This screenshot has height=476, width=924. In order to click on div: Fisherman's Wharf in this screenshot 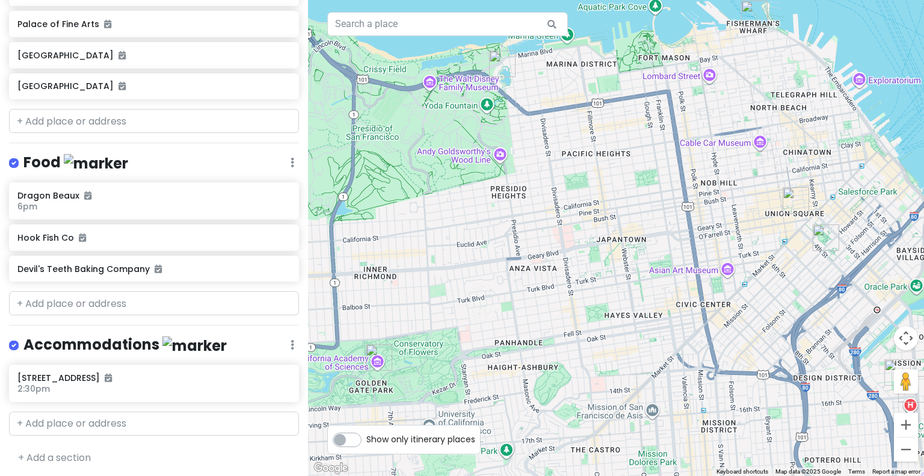, I will do `click(755, 14)`.